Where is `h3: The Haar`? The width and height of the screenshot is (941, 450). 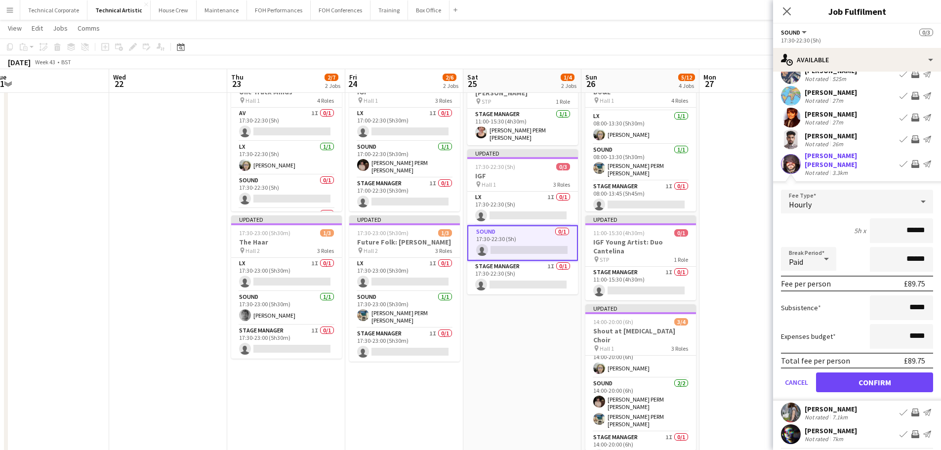
h3: The Haar is located at coordinates (287, 242).